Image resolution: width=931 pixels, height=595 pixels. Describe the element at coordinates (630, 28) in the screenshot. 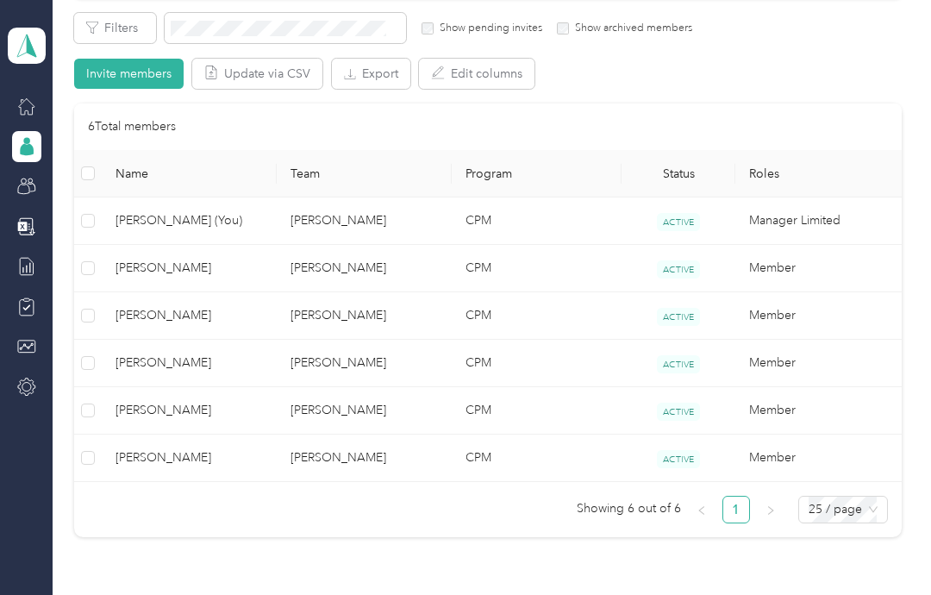

I see `label: Show archived members` at that location.